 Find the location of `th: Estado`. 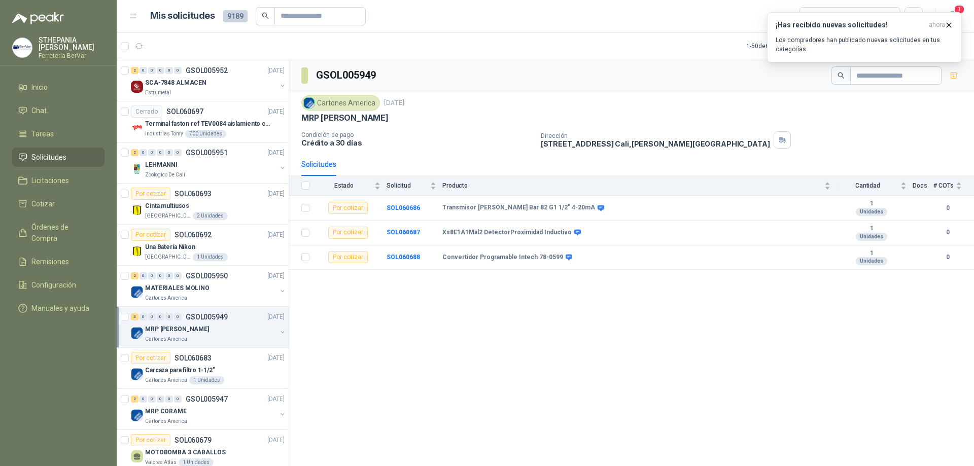

th: Estado is located at coordinates (351, 186).